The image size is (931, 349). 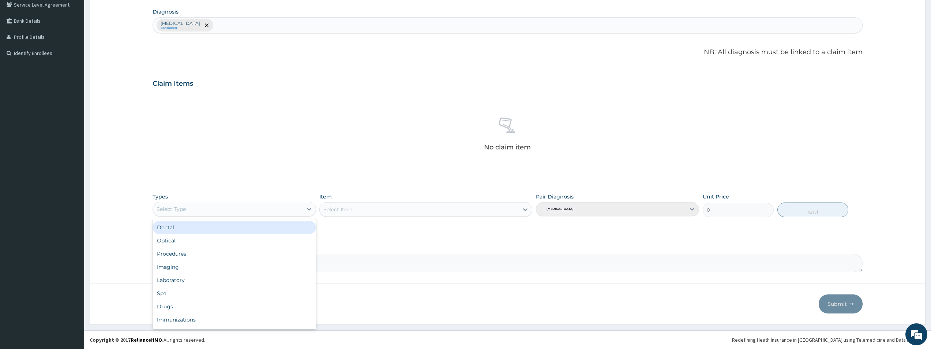 I want to click on p: NB: All diagnosis must be linked to a claim item, so click(x=508, y=52).